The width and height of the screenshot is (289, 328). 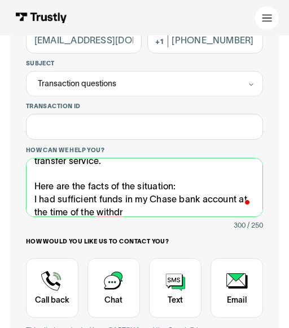 I want to click on label: Transaction ID, so click(x=144, y=106).